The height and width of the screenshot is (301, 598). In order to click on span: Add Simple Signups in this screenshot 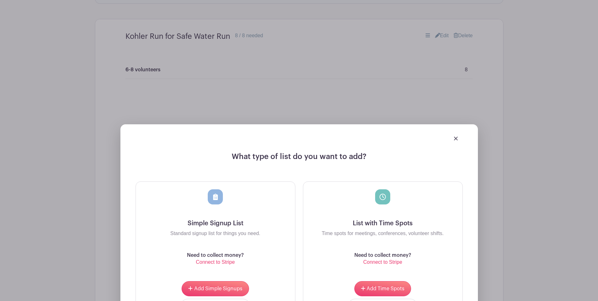, I will do `click(218, 288)`.